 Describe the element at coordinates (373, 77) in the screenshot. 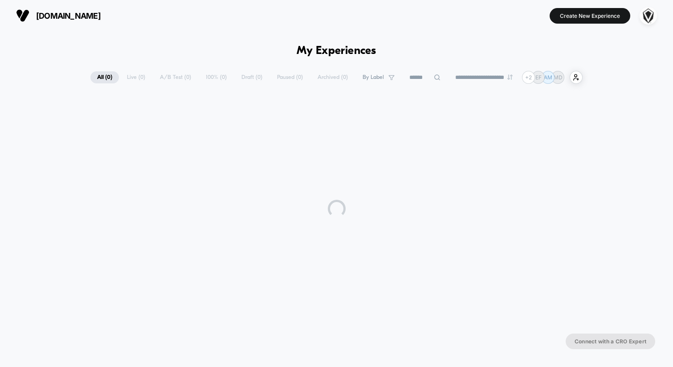

I see `span: By Label` at that location.